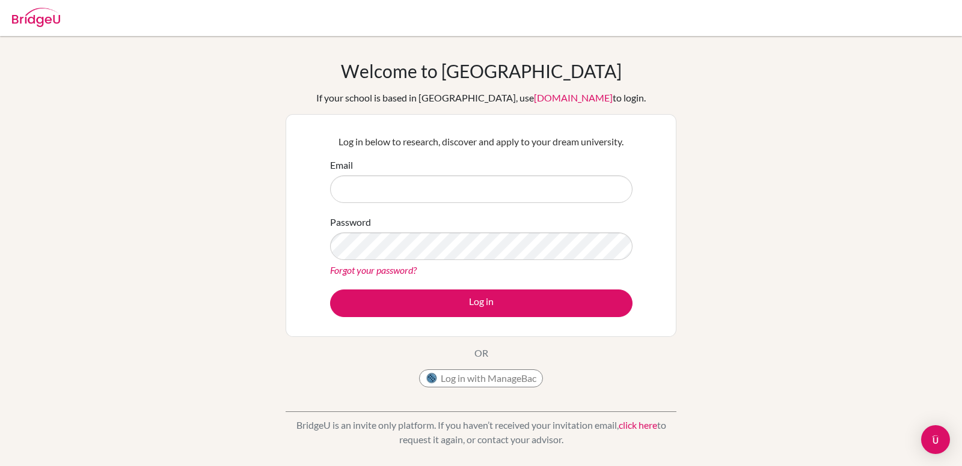 The height and width of the screenshot is (466, 962). Describe the element at coordinates (481, 433) in the screenshot. I see `p: BridgeU is an invite only platform. If you haven’t received your invitation email, to request it ...` at that location.